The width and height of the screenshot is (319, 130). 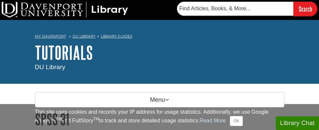 I want to click on p: Menu, so click(x=160, y=100).